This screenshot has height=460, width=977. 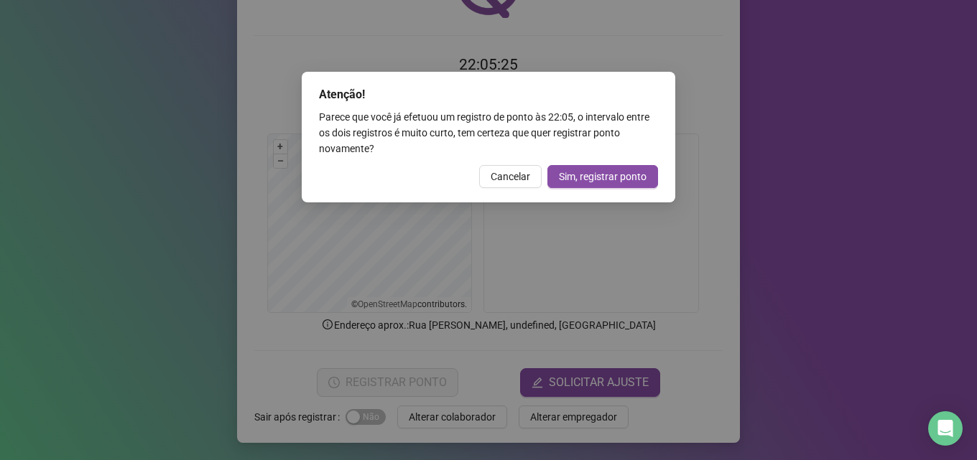 What do you see at coordinates (488, 133) in the screenshot?
I see `div: Parece que você já efetuou um registro de ponto às 22:05 , o intervalo entre os dois registros é ...` at bounding box center [488, 133].